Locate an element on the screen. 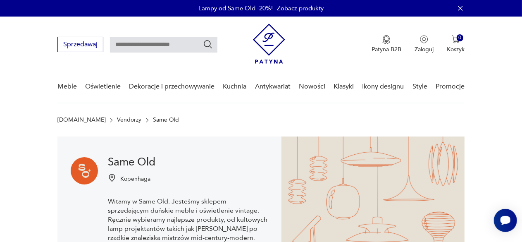 This screenshot has height=242, width=522. a: Zobacz produkty is located at coordinates (300, 8).